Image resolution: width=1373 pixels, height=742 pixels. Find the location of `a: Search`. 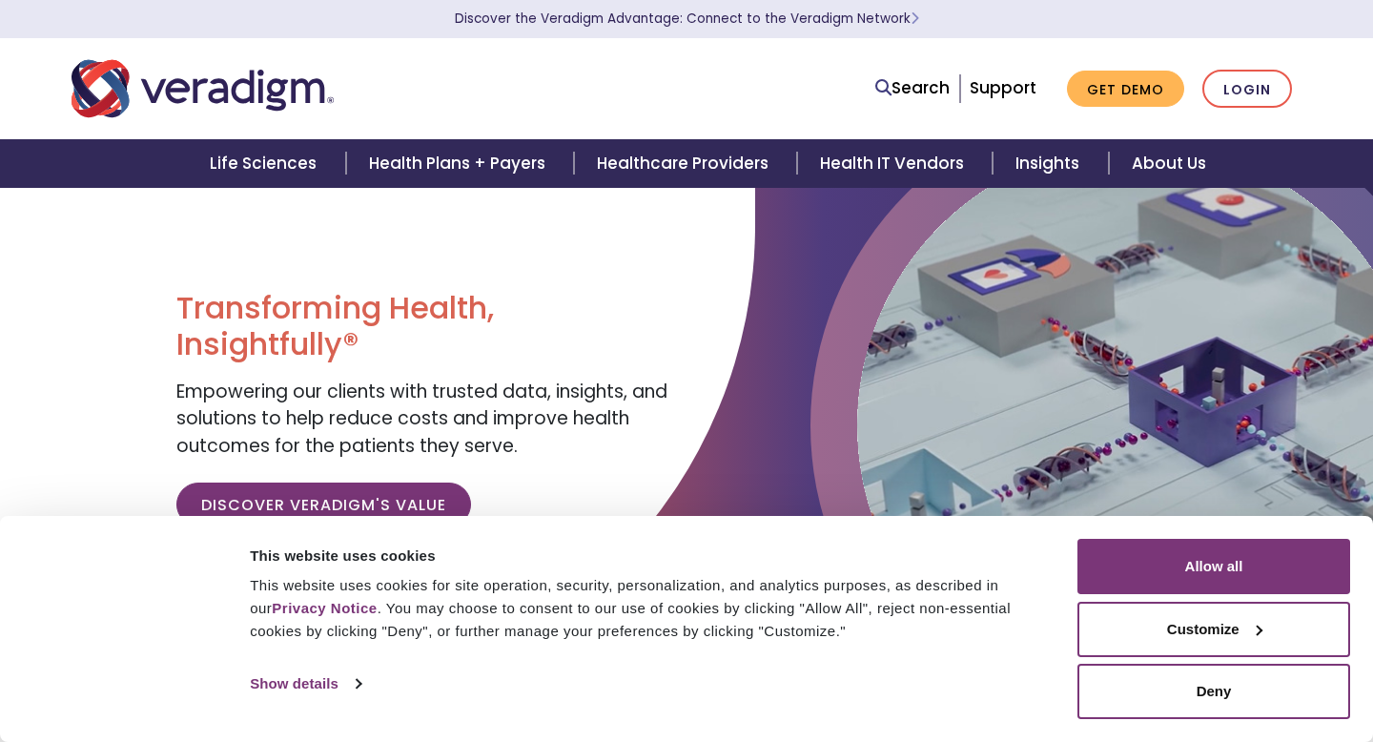

a: Search is located at coordinates (913, 88).